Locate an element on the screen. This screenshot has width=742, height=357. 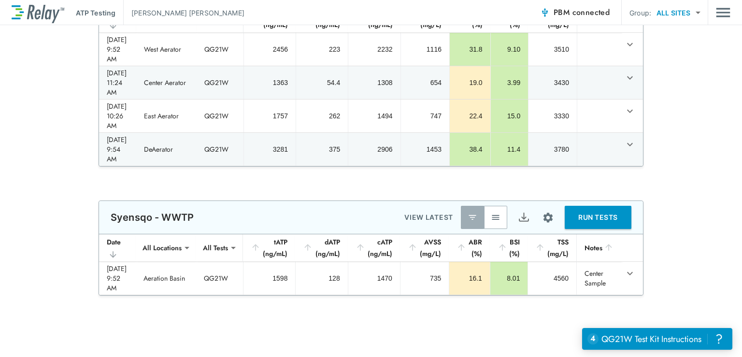
div: 3780 is located at coordinates (553, 149).